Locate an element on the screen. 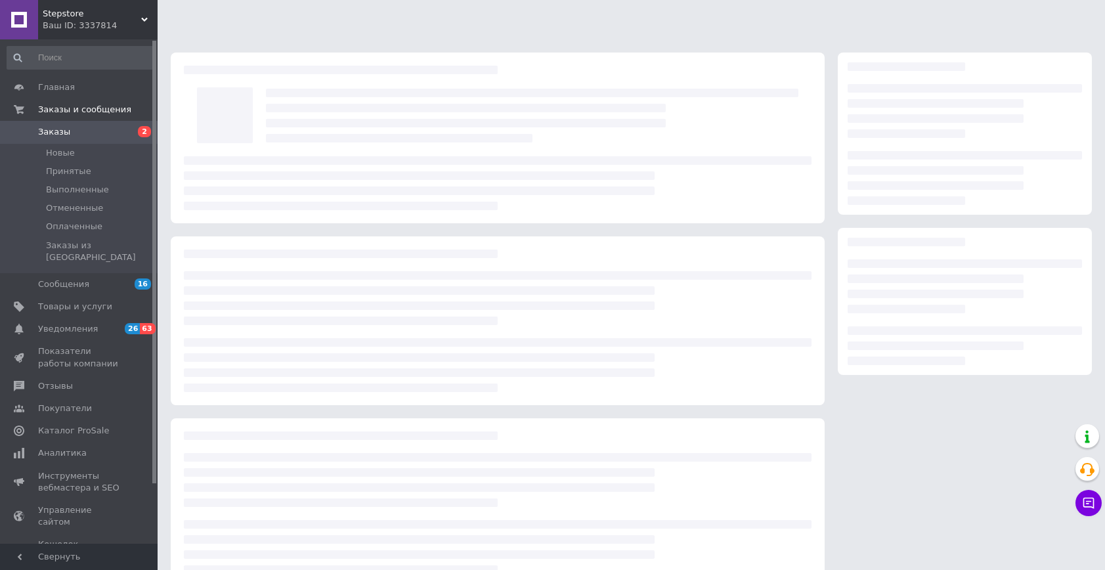 This screenshot has height=570, width=1105. span: Заказы и сообщения is located at coordinates (85, 110).